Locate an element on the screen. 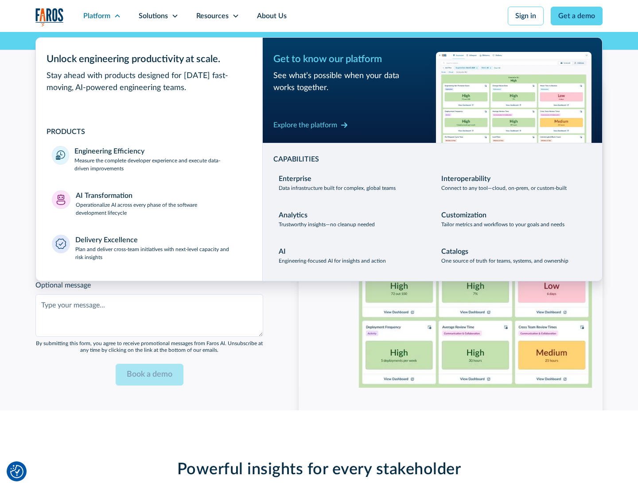  a: Sign in is located at coordinates (526, 16).